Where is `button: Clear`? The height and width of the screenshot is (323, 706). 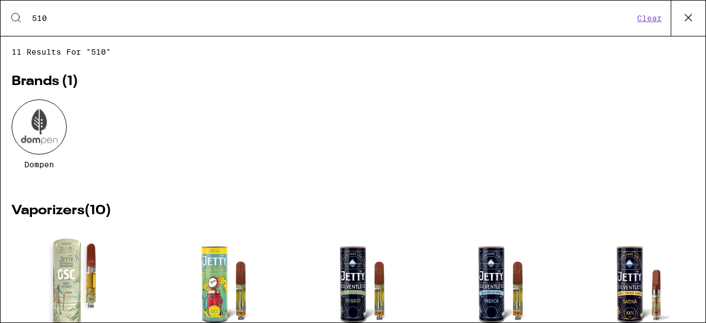
button: Clear is located at coordinates (649, 18).